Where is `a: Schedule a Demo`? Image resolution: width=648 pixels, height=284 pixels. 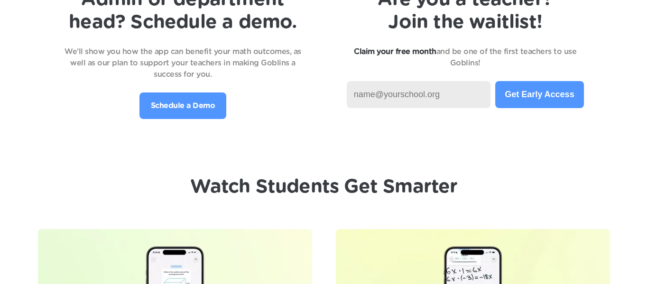 a: Schedule a Demo is located at coordinates (183, 106).